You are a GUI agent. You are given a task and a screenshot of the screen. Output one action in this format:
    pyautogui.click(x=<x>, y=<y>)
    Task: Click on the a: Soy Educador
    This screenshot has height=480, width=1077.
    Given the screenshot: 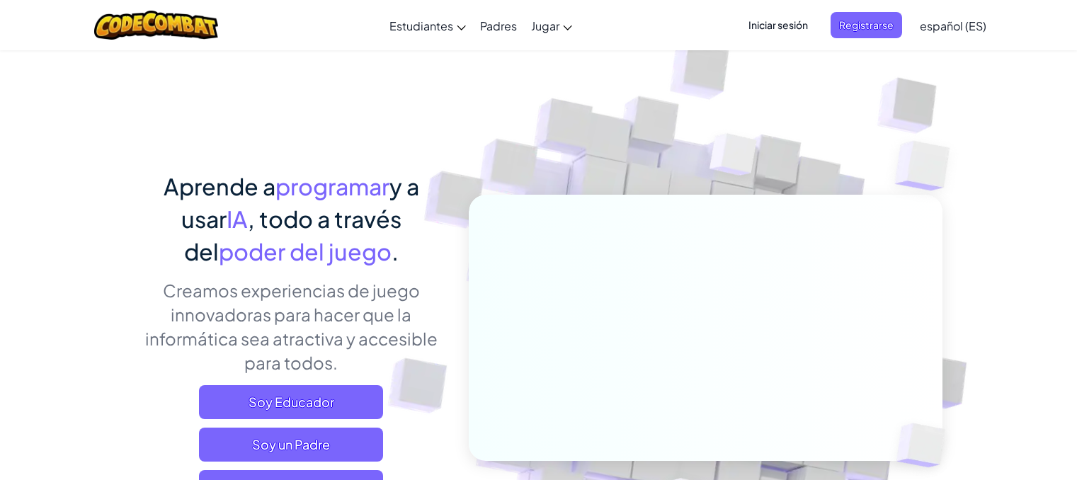 What is the action you would take?
    pyautogui.click(x=291, y=402)
    